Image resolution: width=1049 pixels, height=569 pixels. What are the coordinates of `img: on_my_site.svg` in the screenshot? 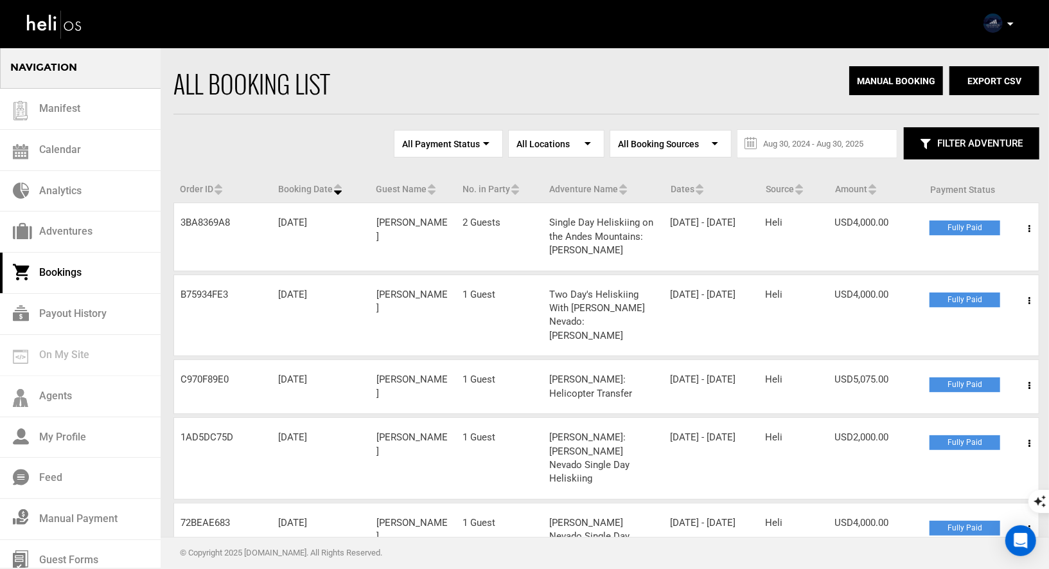 It's located at (21, 357).